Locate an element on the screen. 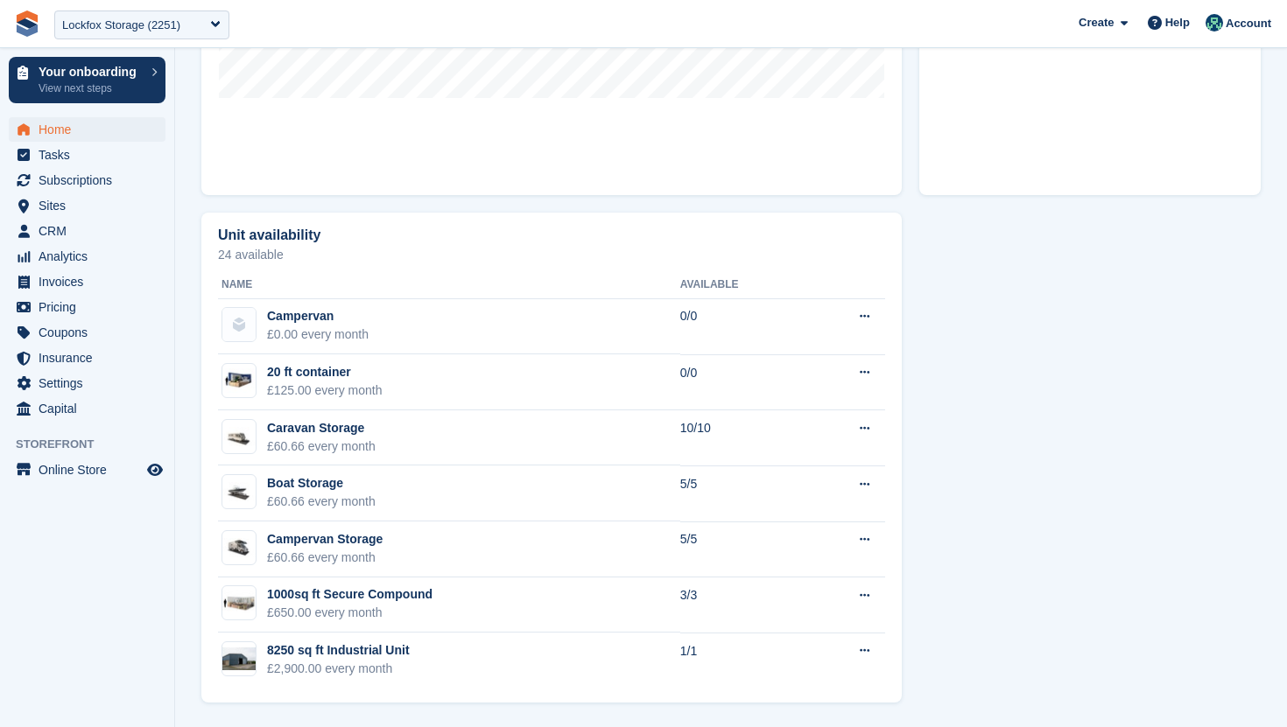 This screenshot has height=727, width=1287. img: DSC02433.JPG is located at coordinates (239, 659).